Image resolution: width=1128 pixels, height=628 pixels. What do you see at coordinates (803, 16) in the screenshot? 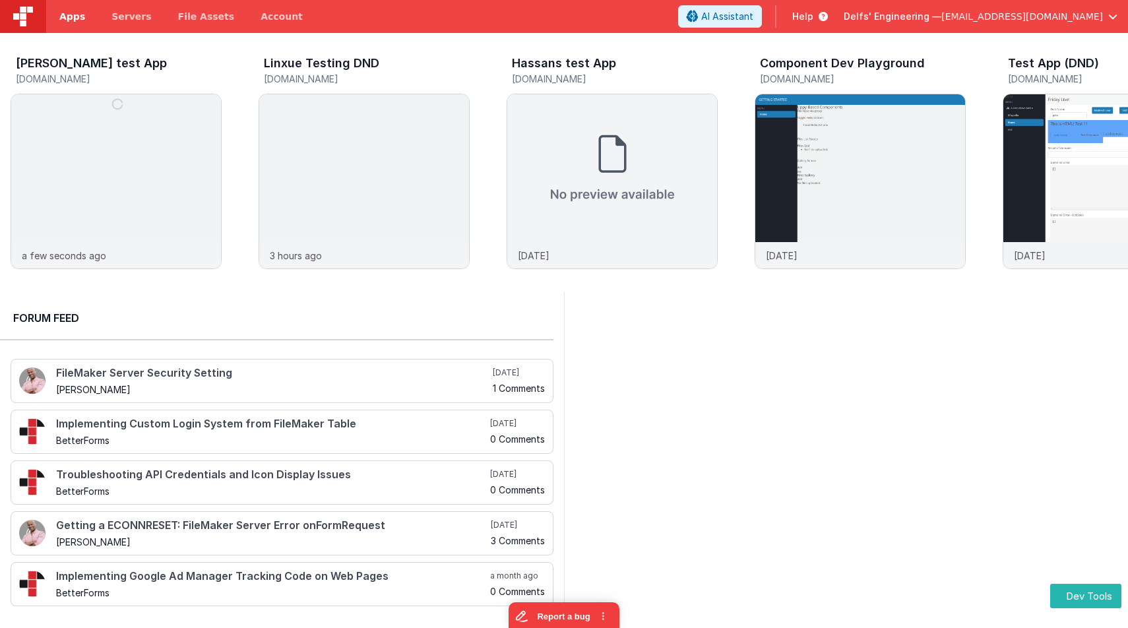
I see `span: Help` at bounding box center [803, 16].